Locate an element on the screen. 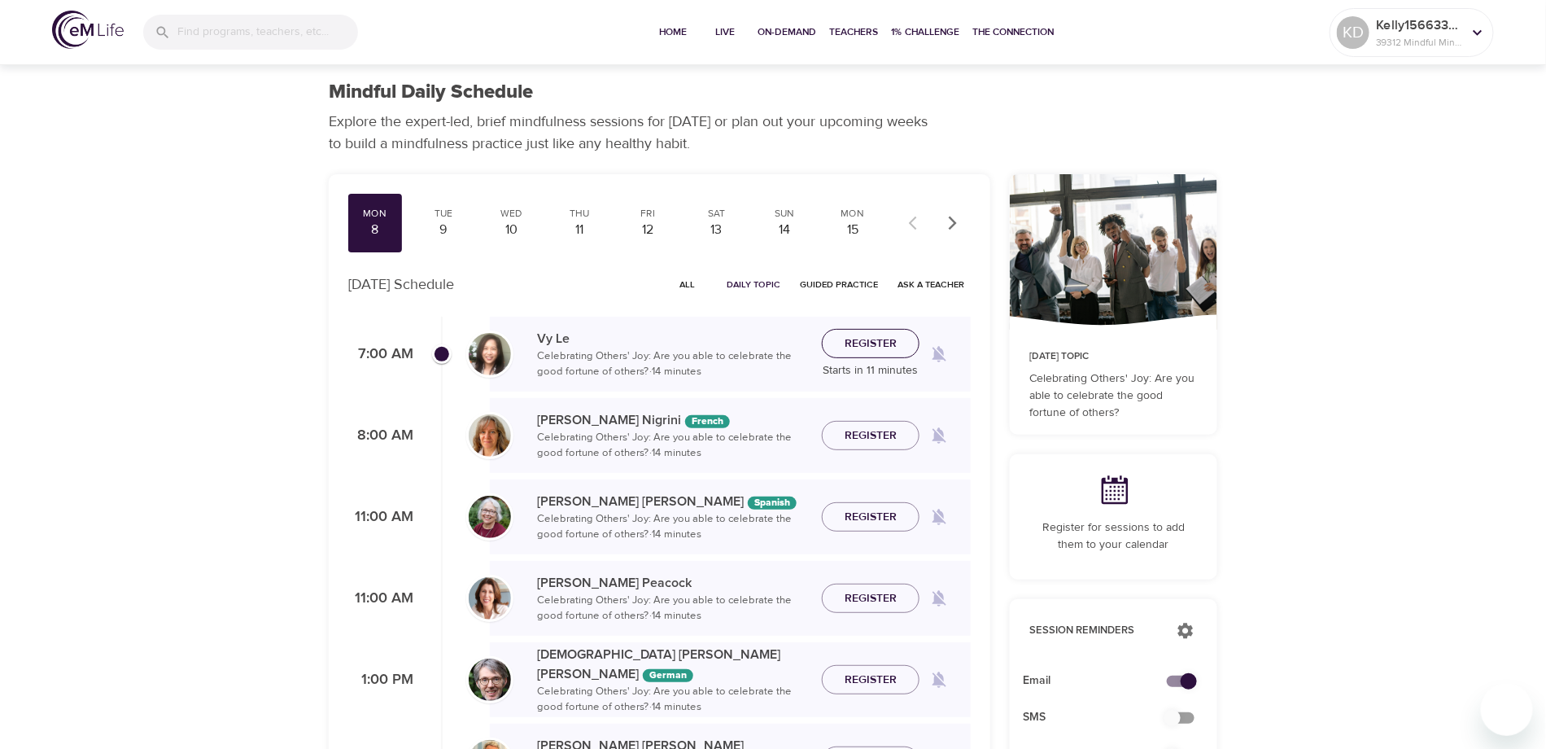 This screenshot has width=1546, height=749. div: 9 is located at coordinates (444, 230).